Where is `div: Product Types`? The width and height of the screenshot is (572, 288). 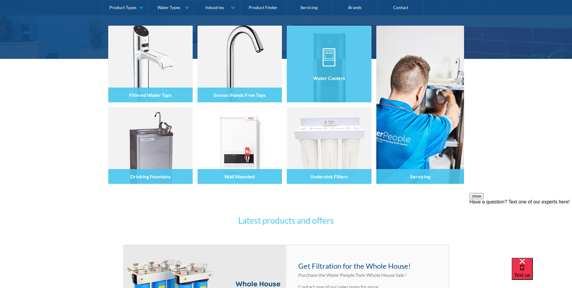 div: Product Types is located at coordinates (123, 7).